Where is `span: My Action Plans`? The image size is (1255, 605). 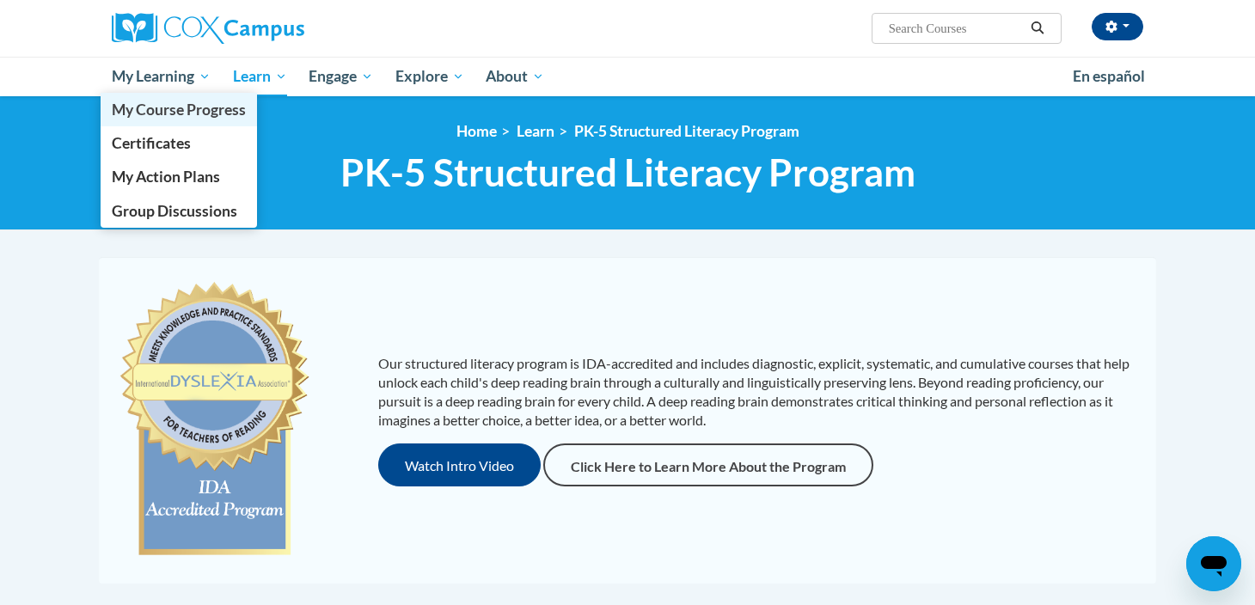 span: My Action Plans is located at coordinates (166, 176).